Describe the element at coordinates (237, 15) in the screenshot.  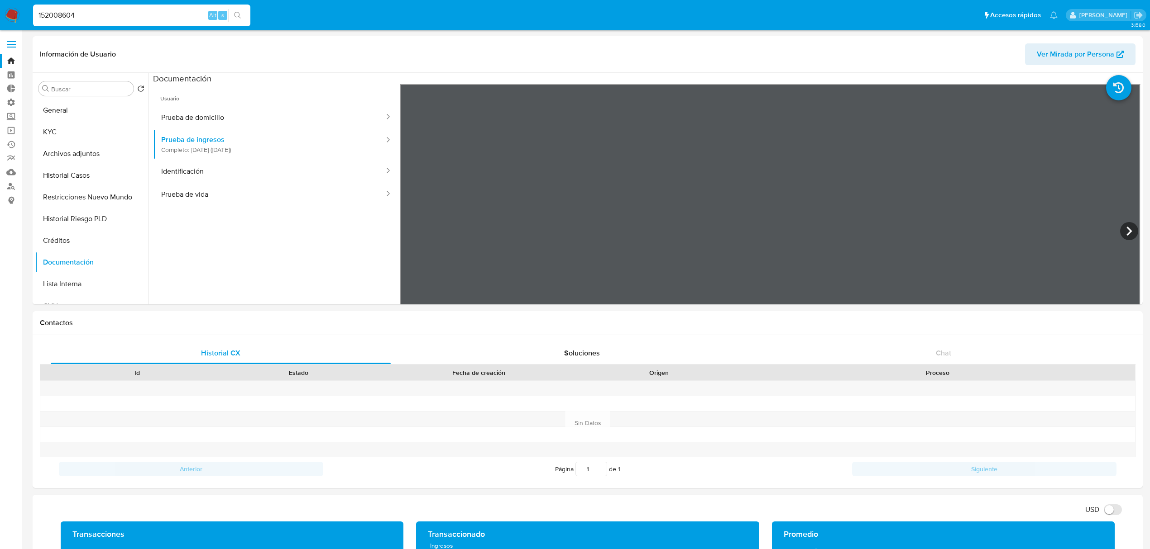
I see `button: search-icon` at that location.